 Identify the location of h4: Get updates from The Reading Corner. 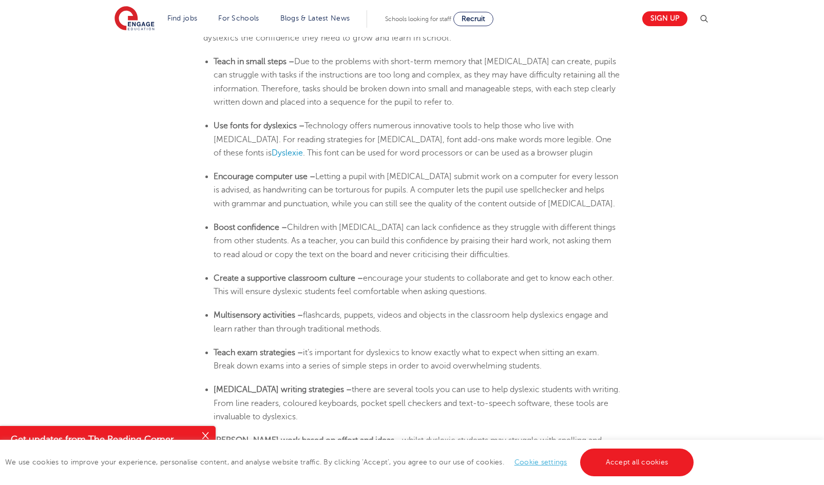
(102, 440).